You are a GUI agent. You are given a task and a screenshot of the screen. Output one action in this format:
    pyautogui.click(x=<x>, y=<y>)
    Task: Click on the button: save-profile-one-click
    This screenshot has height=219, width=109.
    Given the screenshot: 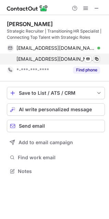 What is the action you would take?
    pyautogui.click(x=56, y=93)
    